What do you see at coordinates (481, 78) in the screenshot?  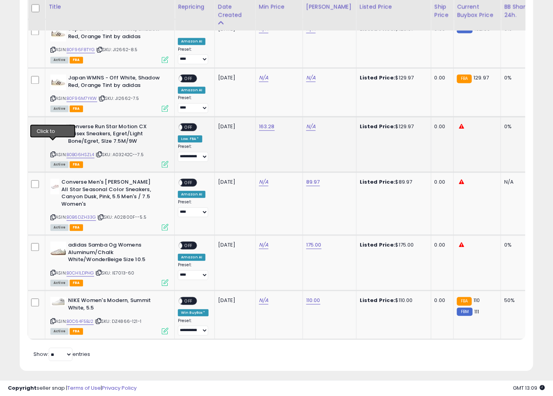 I see `span: 129.97` at bounding box center [481, 78].